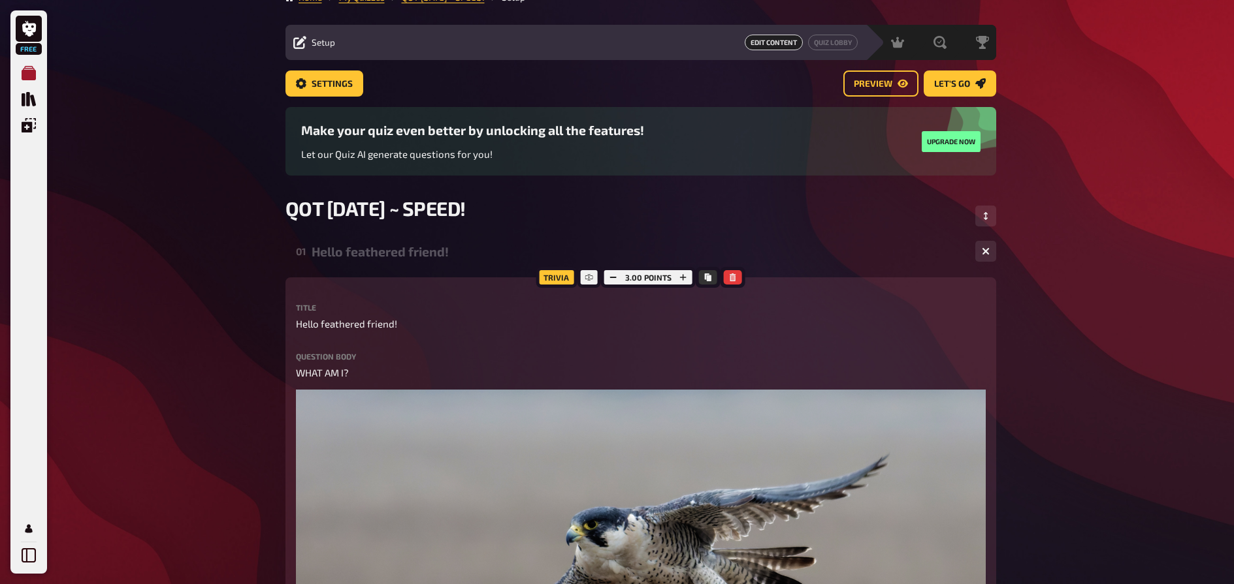 The width and height of the screenshot is (1234, 584). Describe the element at coordinates (959, 84) in the screenshot. I see `button: Let's go` at that location.